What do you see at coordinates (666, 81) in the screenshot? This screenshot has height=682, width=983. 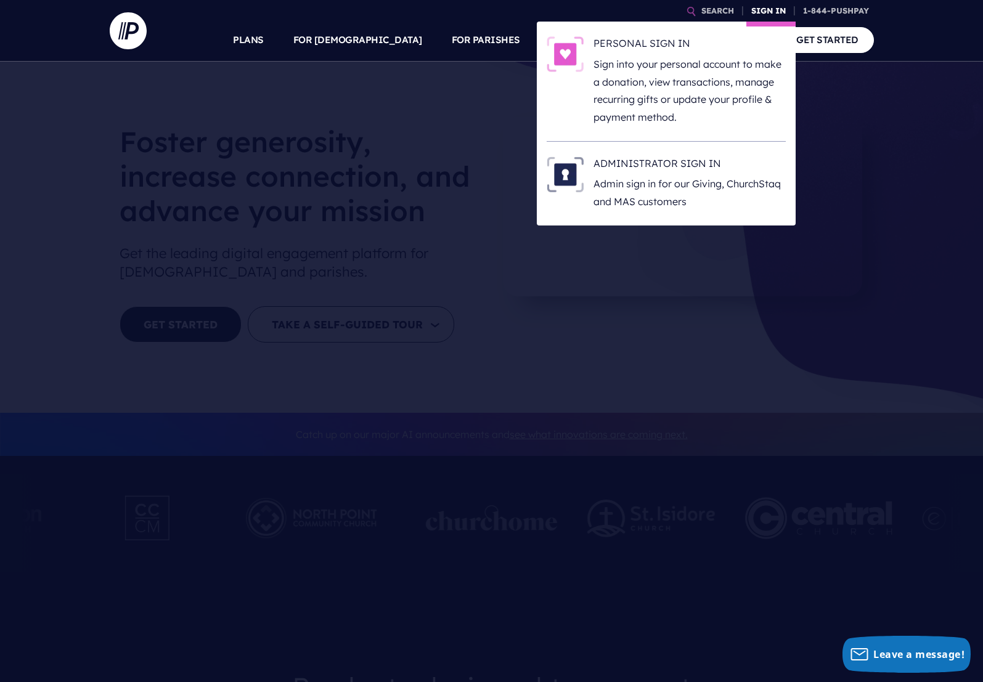 I see `a: PERSONAL SIGN IN - Illustration PERSONAL SIGN IN Sign into your personal account to make a donati...` at bounding box center [666, 81].